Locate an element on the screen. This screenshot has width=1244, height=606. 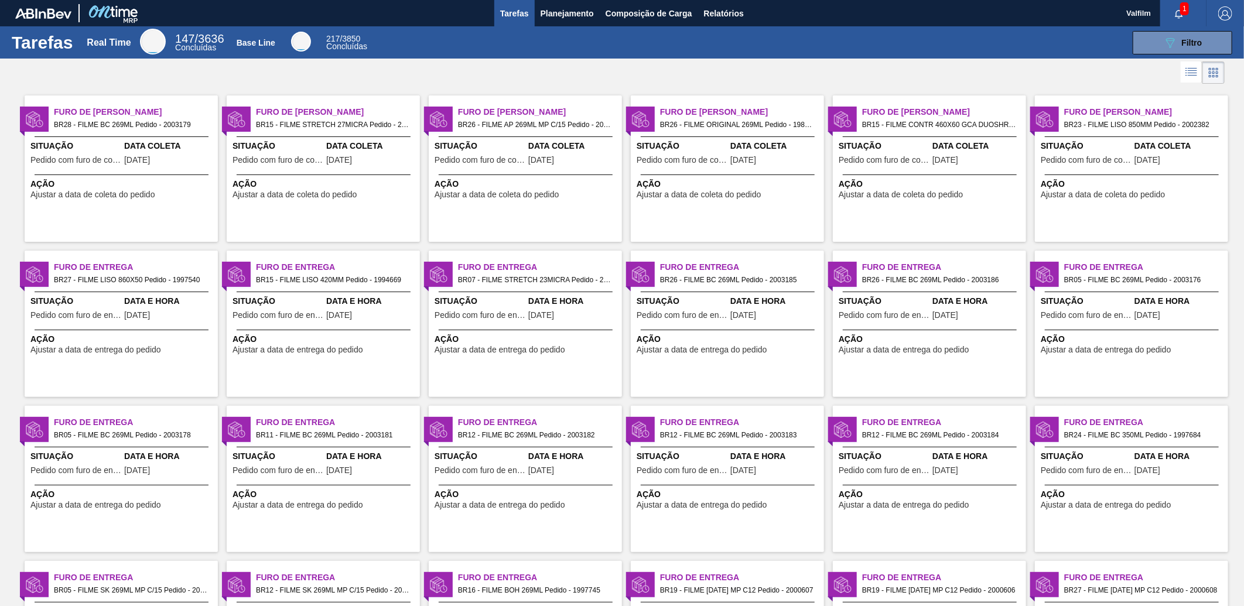
span: / 3850 is located at coordinates (343, 39).